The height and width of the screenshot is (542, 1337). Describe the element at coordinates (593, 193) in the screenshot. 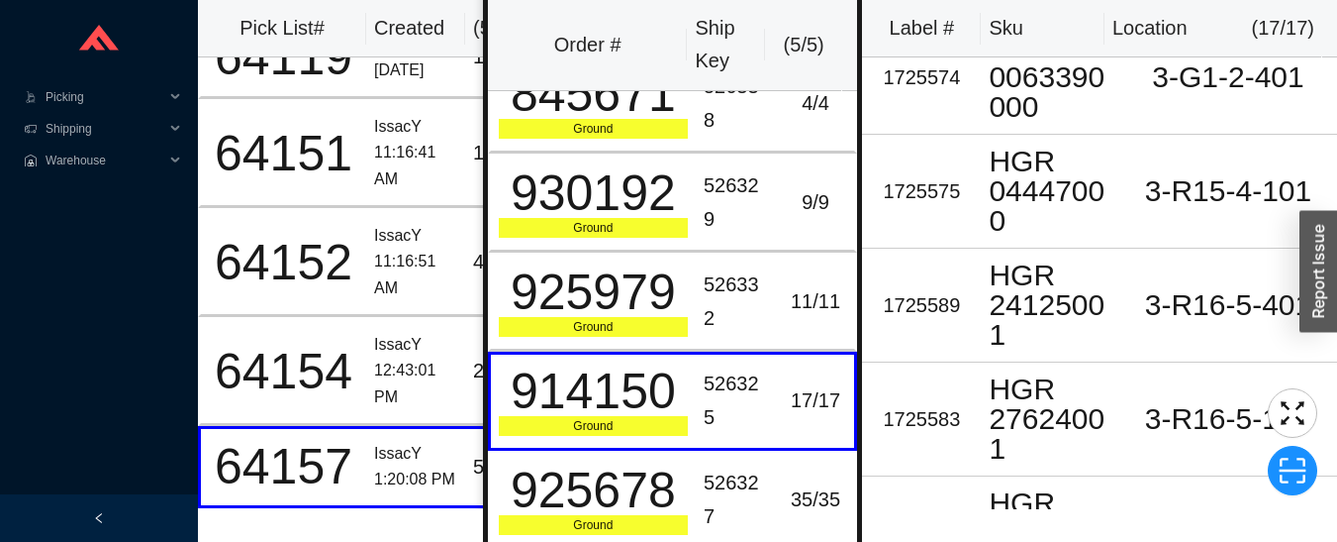

I see `div: 930192` at that location.